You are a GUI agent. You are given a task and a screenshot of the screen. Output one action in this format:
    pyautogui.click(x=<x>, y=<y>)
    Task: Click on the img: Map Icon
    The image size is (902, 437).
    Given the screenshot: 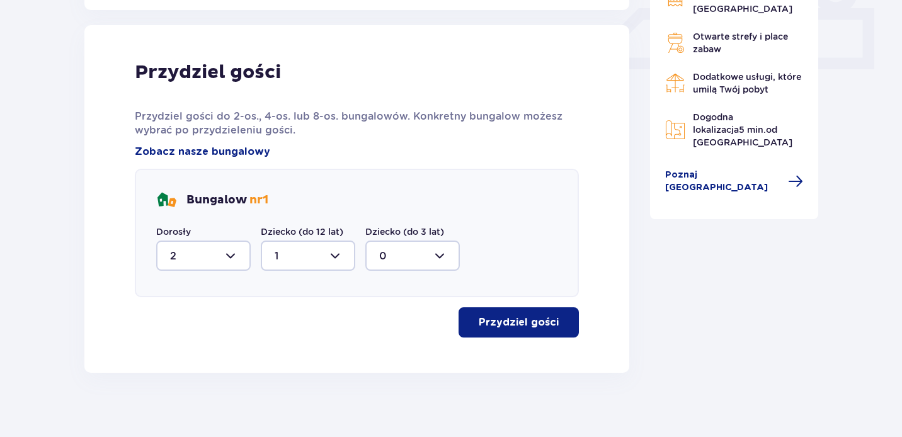 What is the action you would take?
    pyautogui.click(x=676, y=130)
    